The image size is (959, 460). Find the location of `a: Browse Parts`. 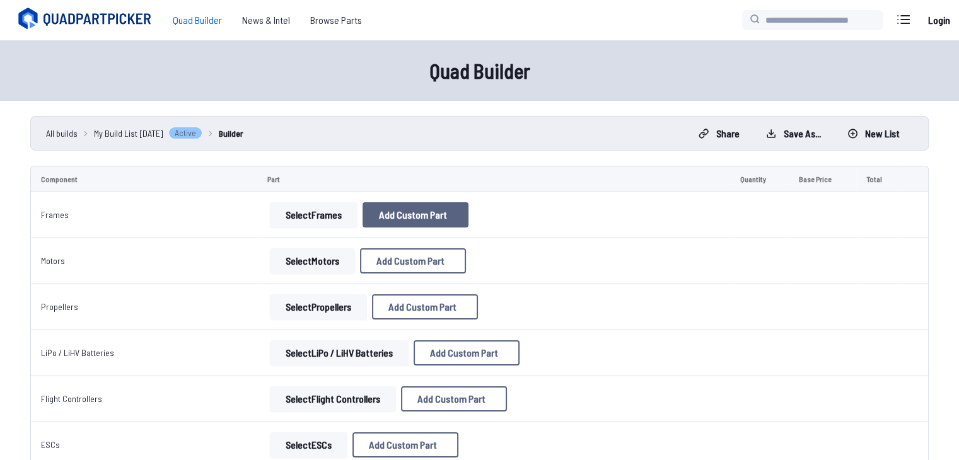

a: Browse Parts is located at coordinates (336, 20).